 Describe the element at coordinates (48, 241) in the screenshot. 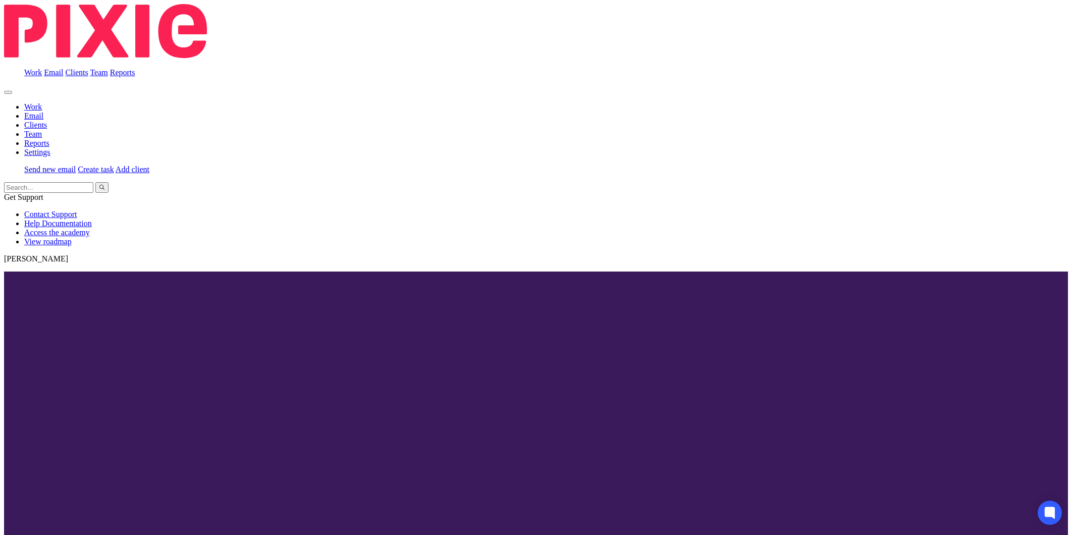

I see `a: View roadmap` at that location.